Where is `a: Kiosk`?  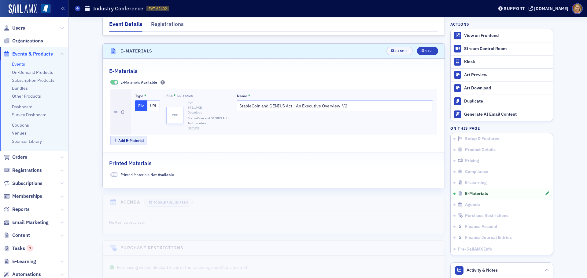 a: Kiosk is located at coordinates (502, 62).